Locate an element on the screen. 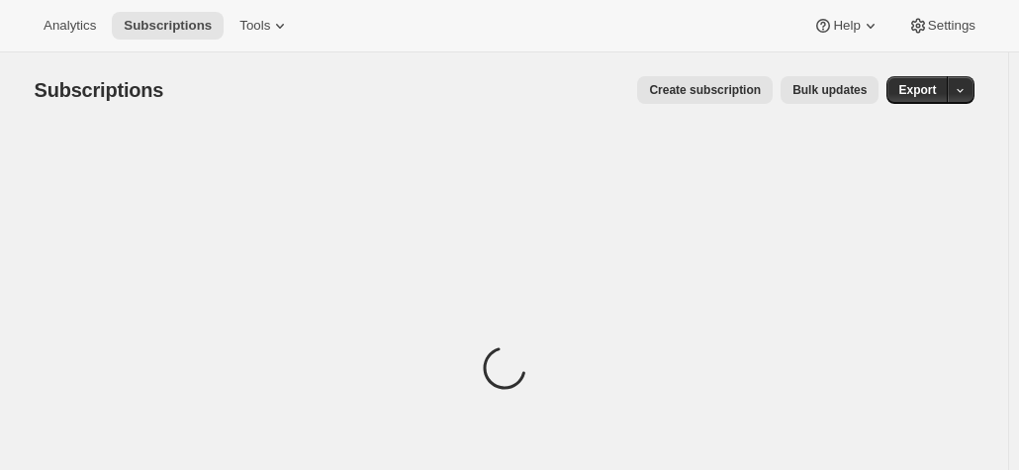 This screenshot has height=470, width=1019. span: Export is located at coordinates (917, 90).